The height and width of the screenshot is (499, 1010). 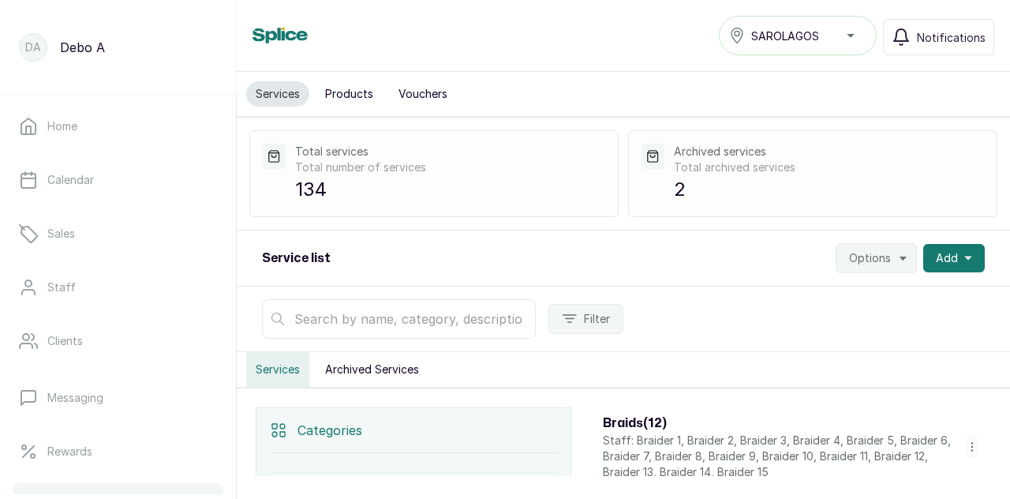 I want to click on p: Total archived services, so click(x=829, y=167).